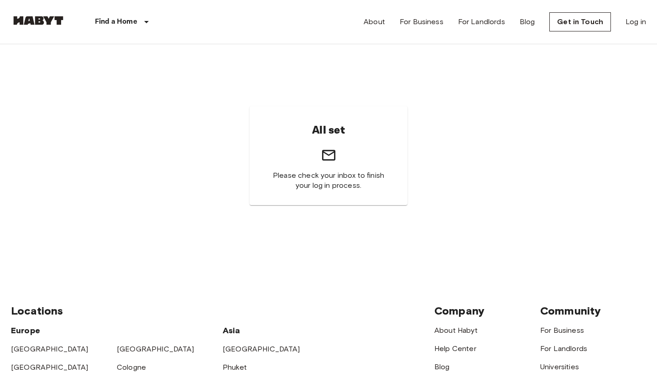 The width and height of the screenshot is (657, 372). Describe the element at coordinates (38, 21) in the screenshot. I see `img: Habyt` at that location.